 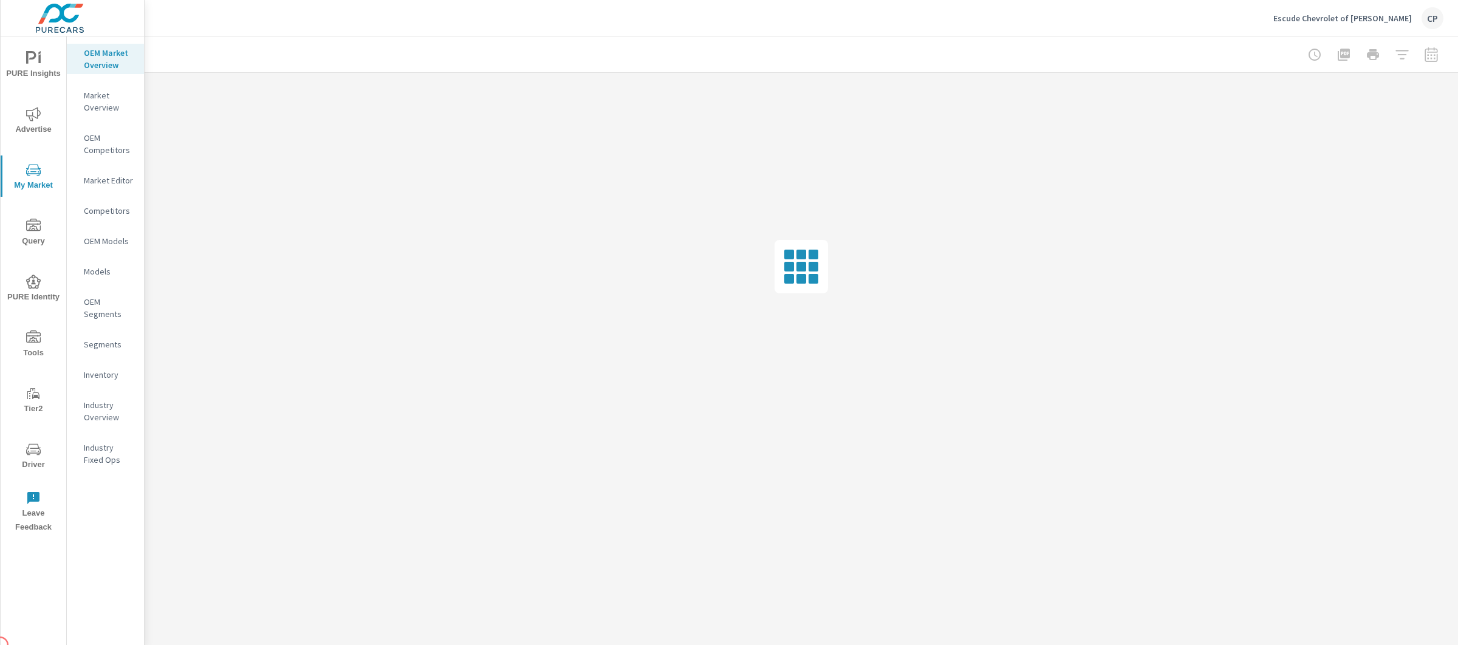 I want to click on p: Market Overview, so click(x=109, y=101).